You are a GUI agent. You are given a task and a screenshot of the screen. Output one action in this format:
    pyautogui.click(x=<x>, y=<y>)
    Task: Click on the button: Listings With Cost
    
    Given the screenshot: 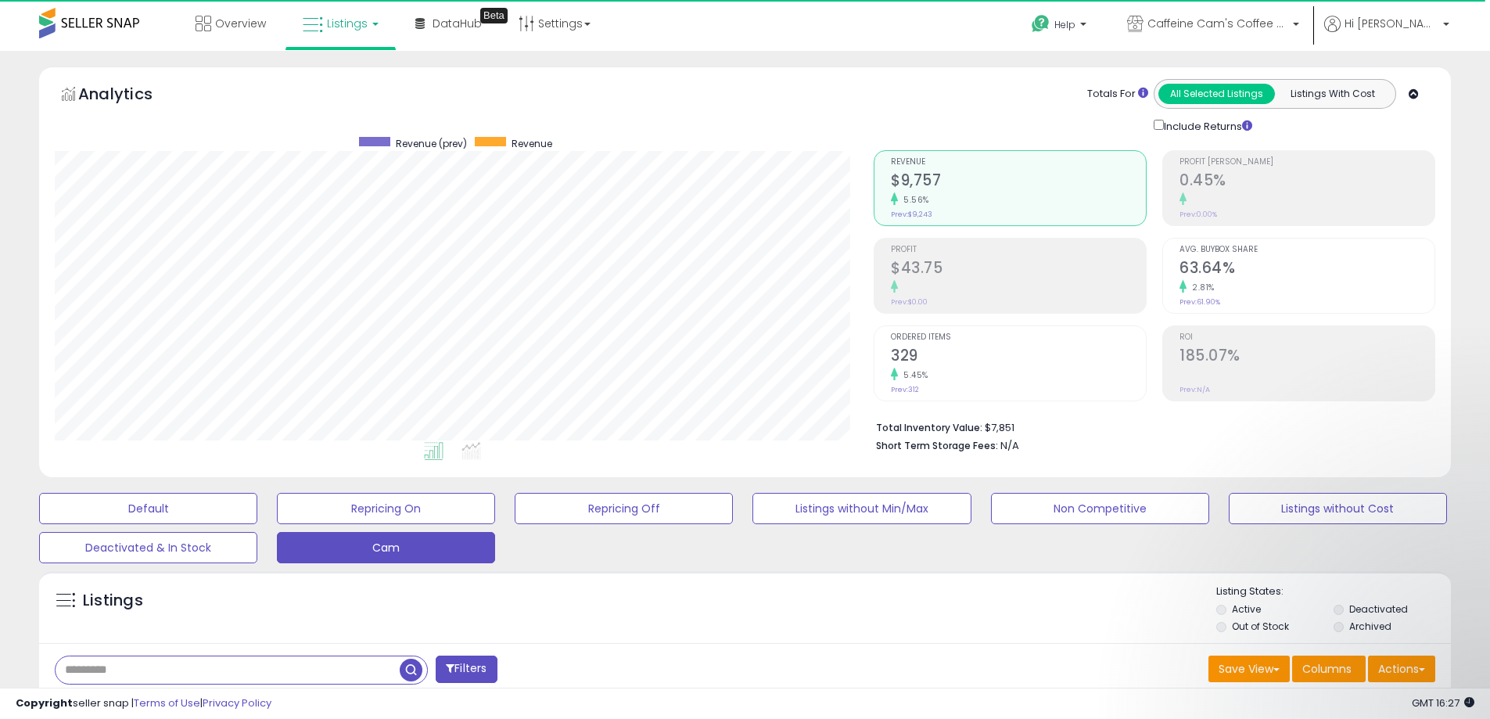 What is the action you would take?
    pyautogui.click(x=1332, y=94)
    